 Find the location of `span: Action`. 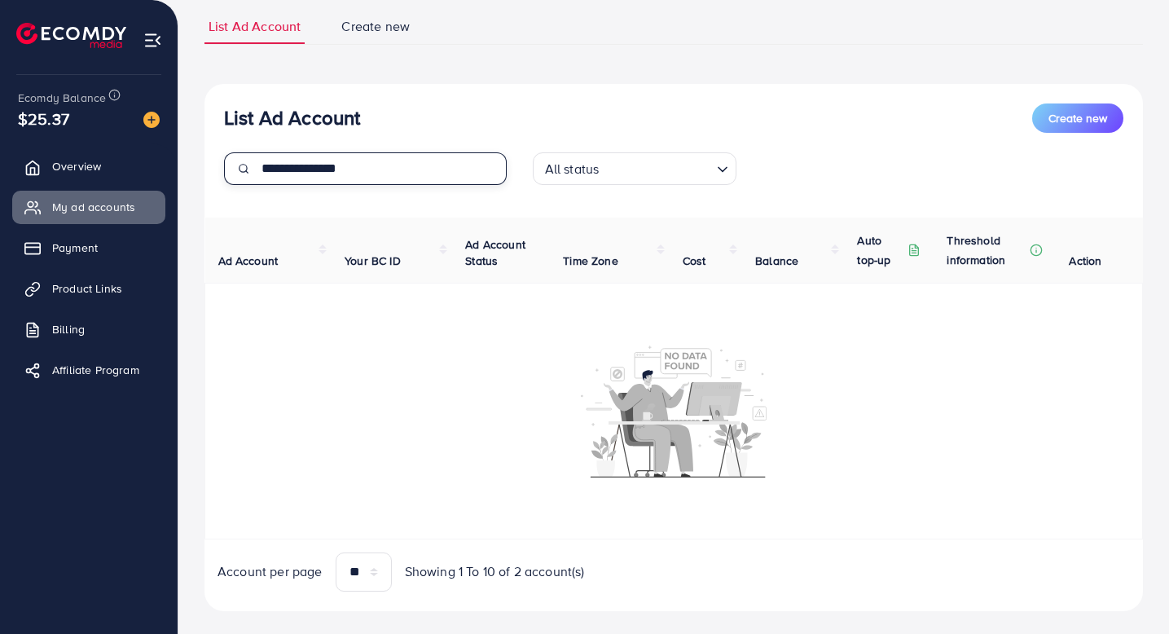

span: Action is located at coordinates (1085, 261).